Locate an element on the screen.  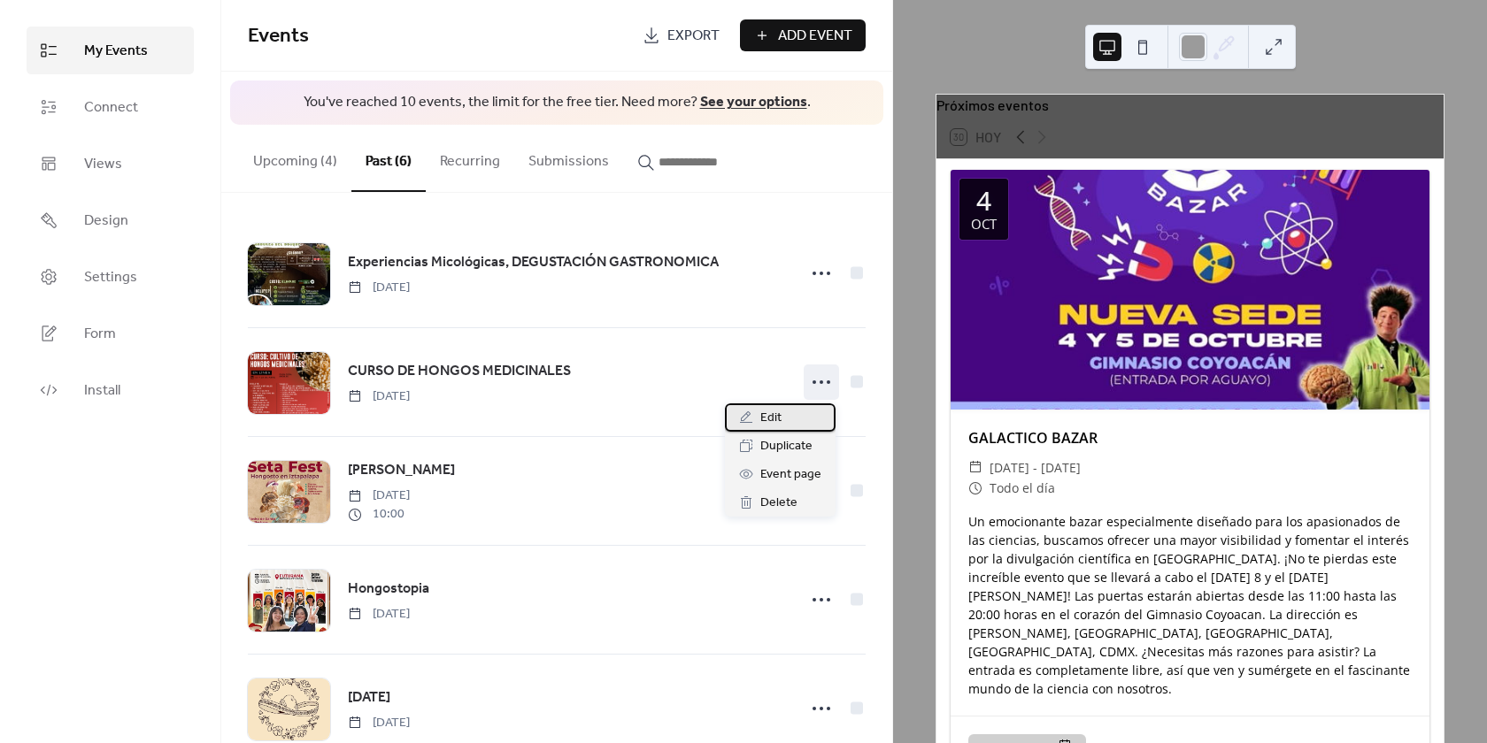
button: Upcoming (4) is located at coordinates (295, 158).